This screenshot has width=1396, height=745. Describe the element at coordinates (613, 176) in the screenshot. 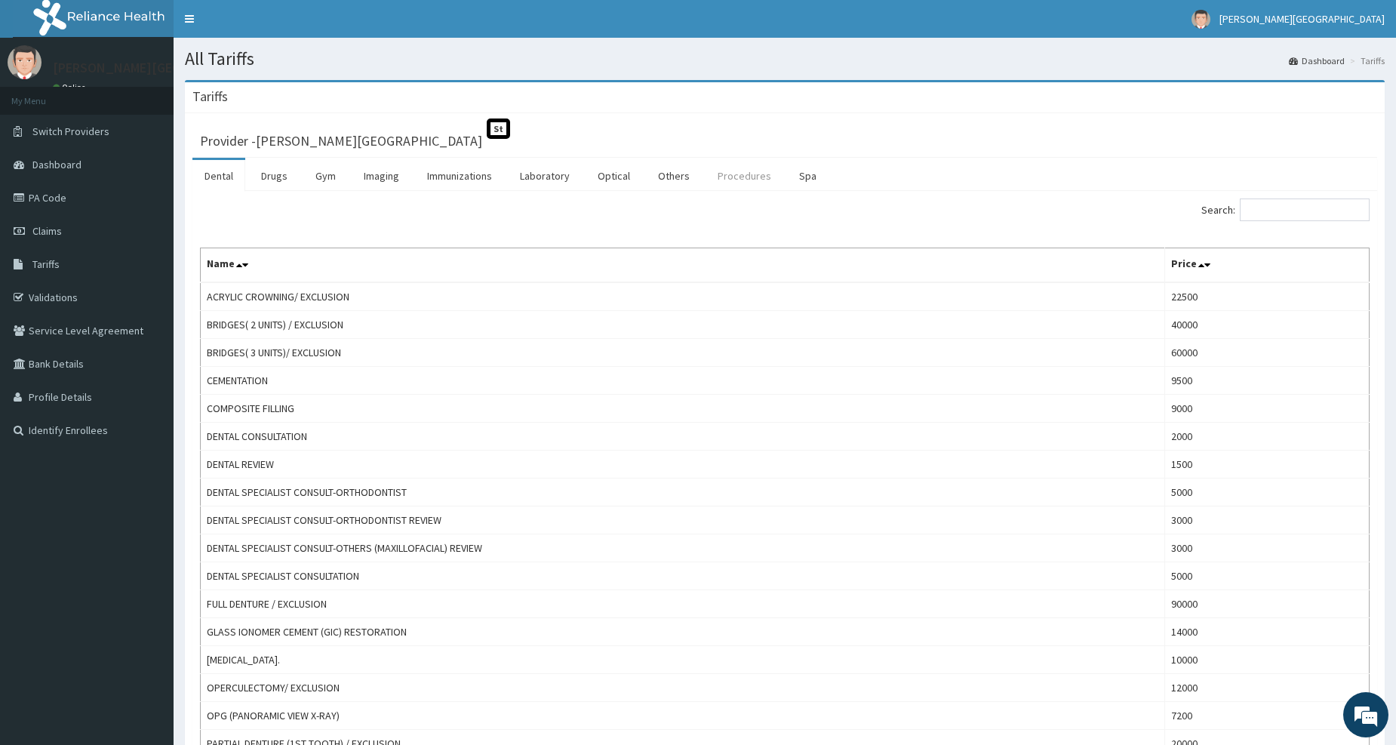

I see `a: Optical` at that location.